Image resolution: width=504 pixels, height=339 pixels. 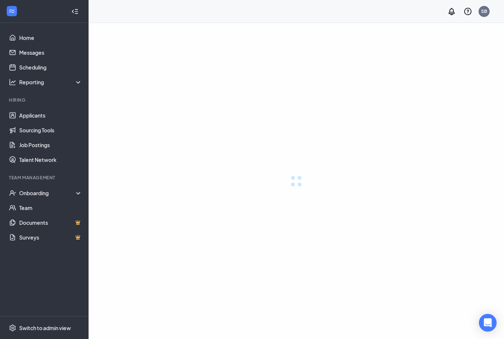 What do you see at coordinates (45, 177) in the screenshot?
I see `div: Team Management` at bounding box center [45, 177].